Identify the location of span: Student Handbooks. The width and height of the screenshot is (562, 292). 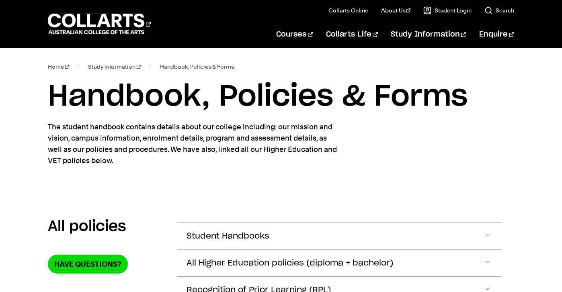
(228, 236).